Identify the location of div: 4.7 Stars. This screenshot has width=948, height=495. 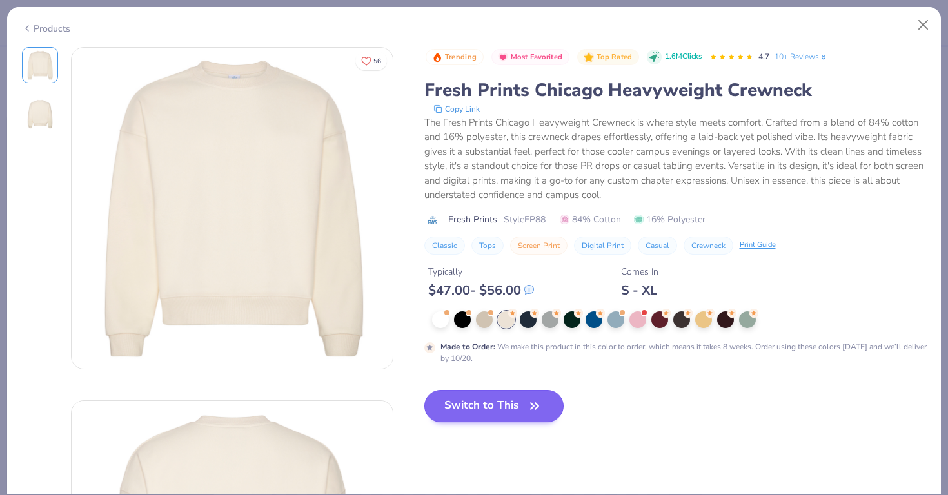
(731, 57).